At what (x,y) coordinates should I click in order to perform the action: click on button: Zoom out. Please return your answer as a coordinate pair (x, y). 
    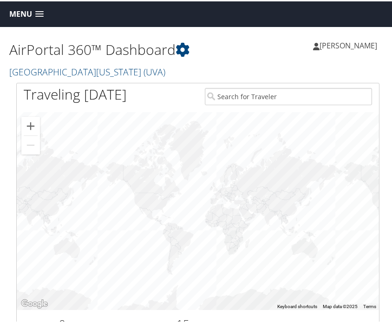
    Looking at the image, I should click on (31, 144).